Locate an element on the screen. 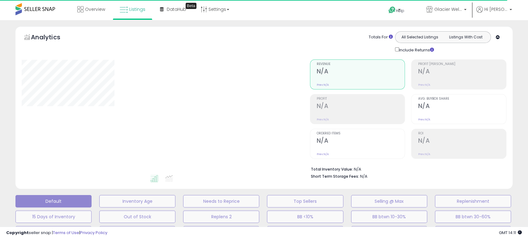  span: 2025-09-11 14:11 GMT is located at coordinates (510, 232).